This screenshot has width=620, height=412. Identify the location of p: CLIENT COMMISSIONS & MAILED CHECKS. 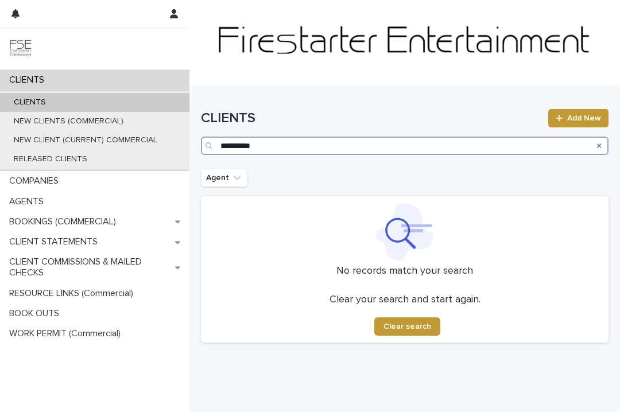
(90, 268).